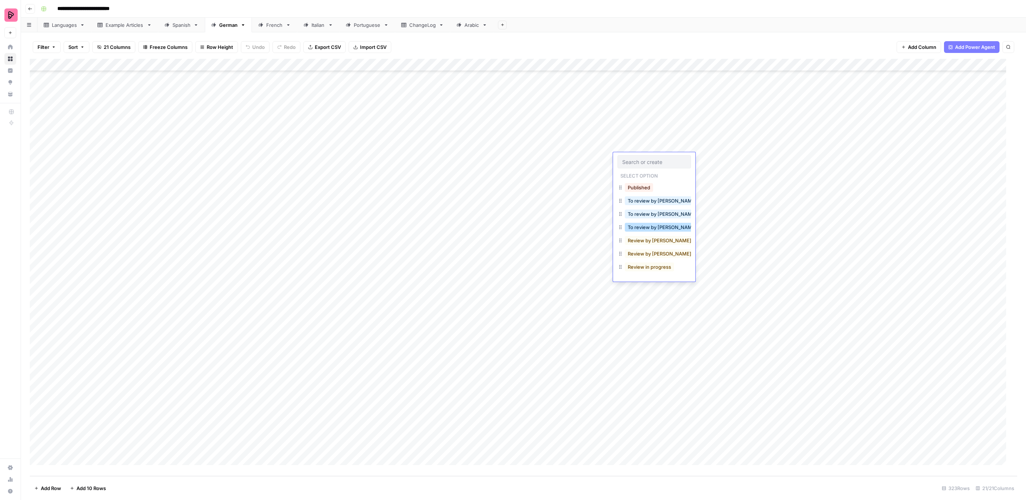 Image resolution: width=1026 pixels, height=500 pixels. What do you see at coordinates (318, 25) in the screenshot?
I see `div: Italian` at bounding box center [318, 25].